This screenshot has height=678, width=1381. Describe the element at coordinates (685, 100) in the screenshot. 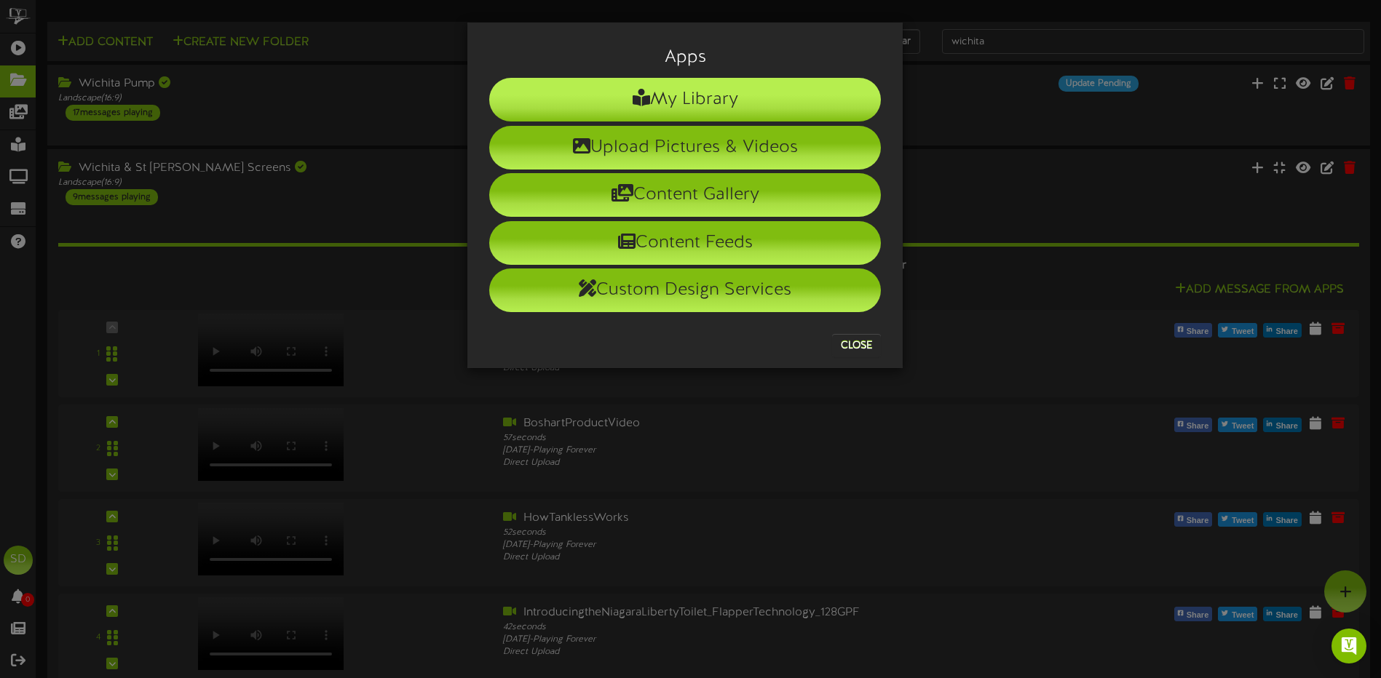

I see `li: My Library` at that location.